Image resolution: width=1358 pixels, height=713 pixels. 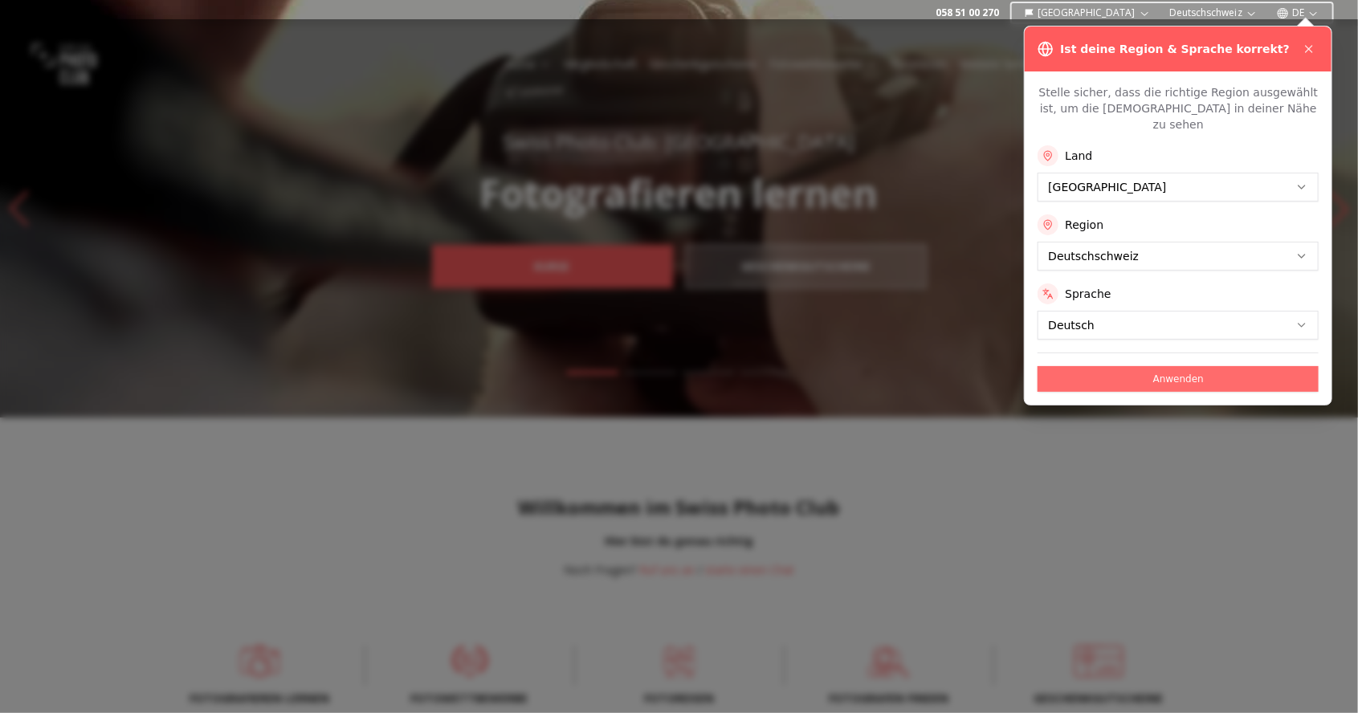 What do you see at coordinates (1078, 156) in the screenshot?
I see `label: Land` at bounding box center [1078, 156].